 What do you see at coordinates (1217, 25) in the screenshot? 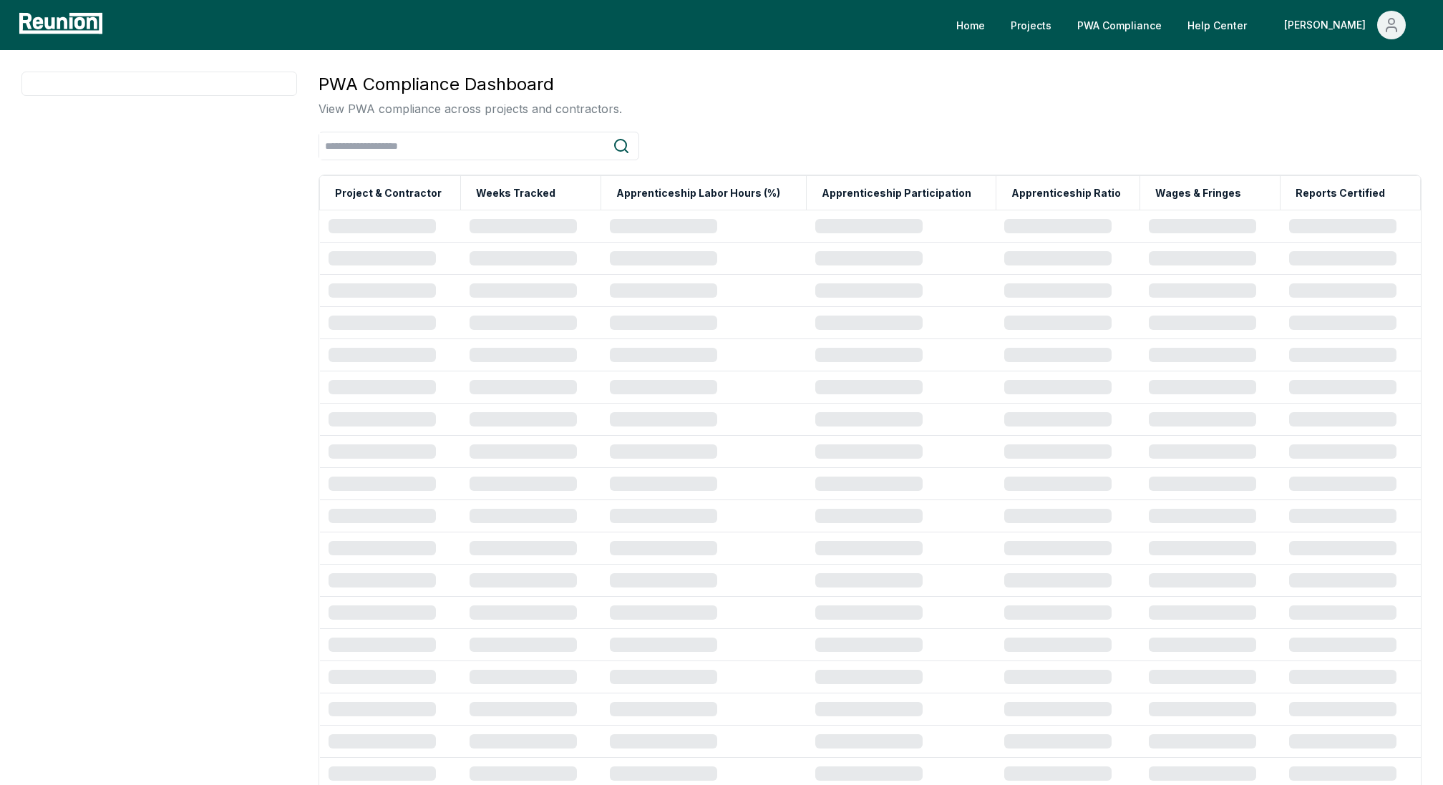
I see `a: Help Center` at bounding box center [1217, 25].